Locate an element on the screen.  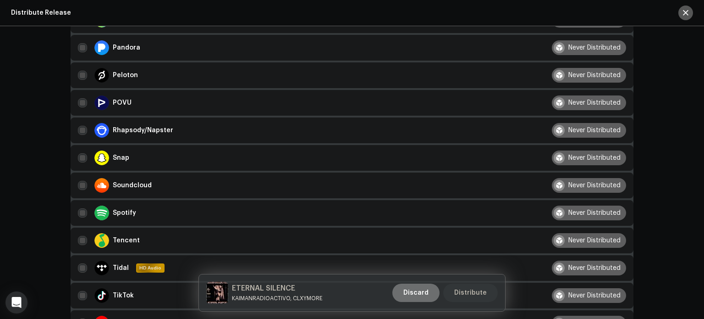
div: Pandora is located at coordinates (127, 48).